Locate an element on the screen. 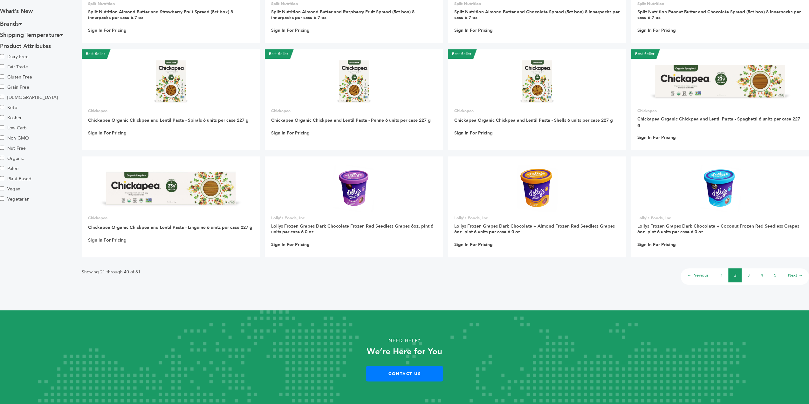  a: Lollys Frozen Grapes Dark Chocolate + Coconut Frozen Red Seedless Grapes 6oz. pint 6 units per ca... is located at coordinates (718, 229).